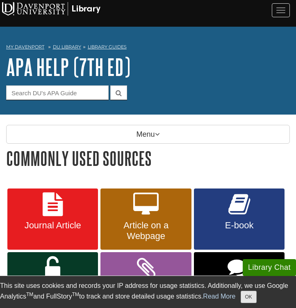  What do you see at coordinates (249, 297) in the screenshot?
I see `button: Close` at bounding box center [249, 297].